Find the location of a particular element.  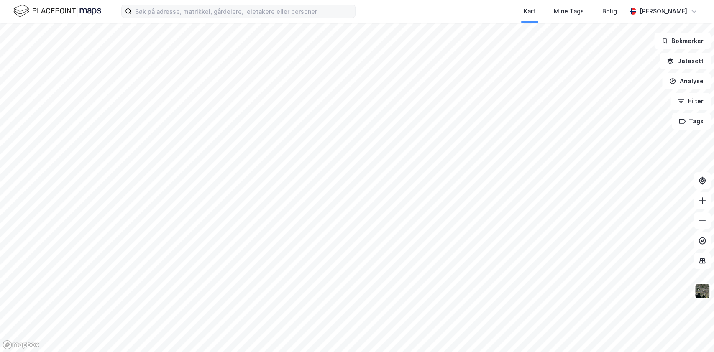

div: Mine Tags is located at coordinates (569, 11).